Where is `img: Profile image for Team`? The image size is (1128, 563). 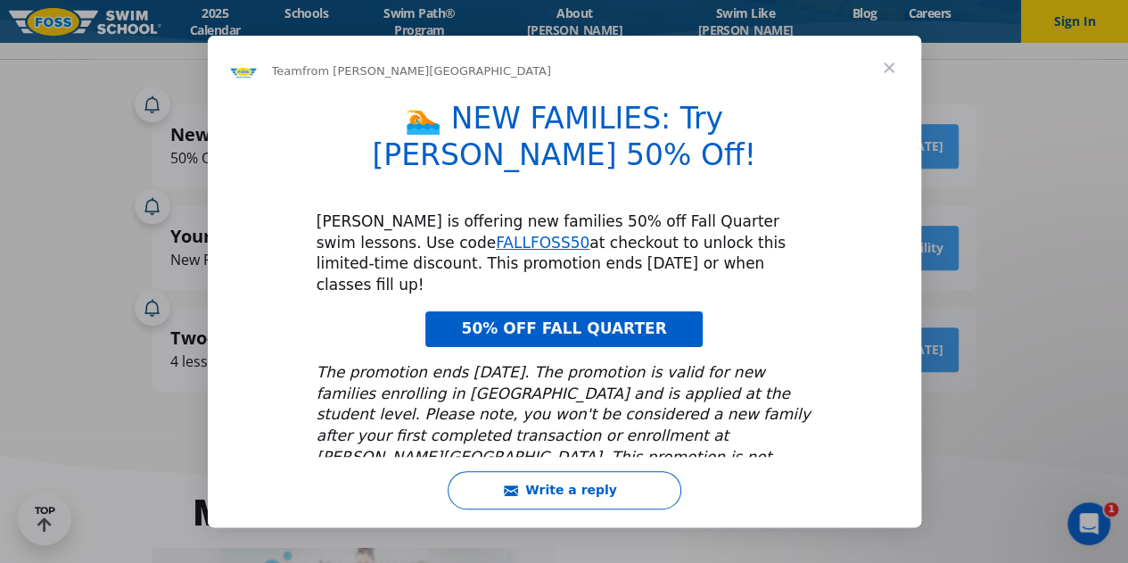 img: Profile image for Team is located at coordinates (244, 71).